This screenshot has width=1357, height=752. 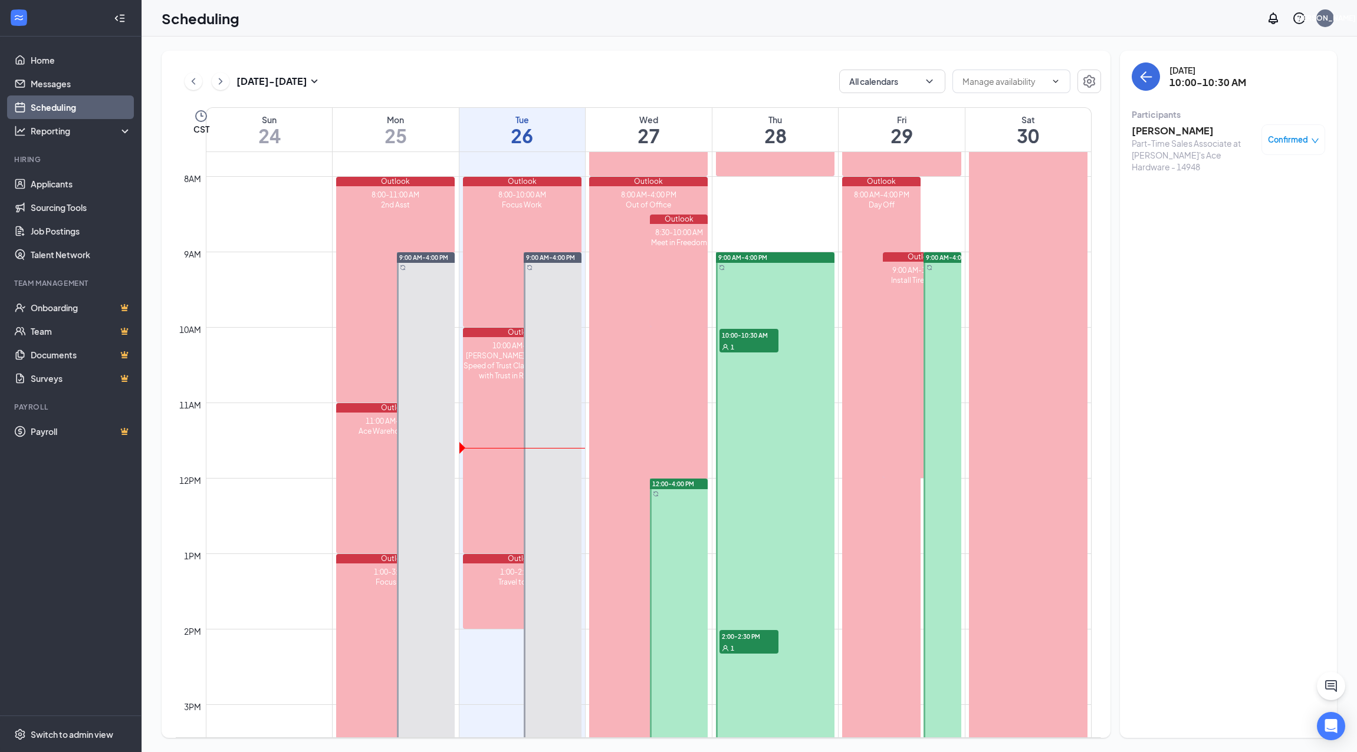 I want to click on a: August 26, 2025, so click(x=522, y=130).